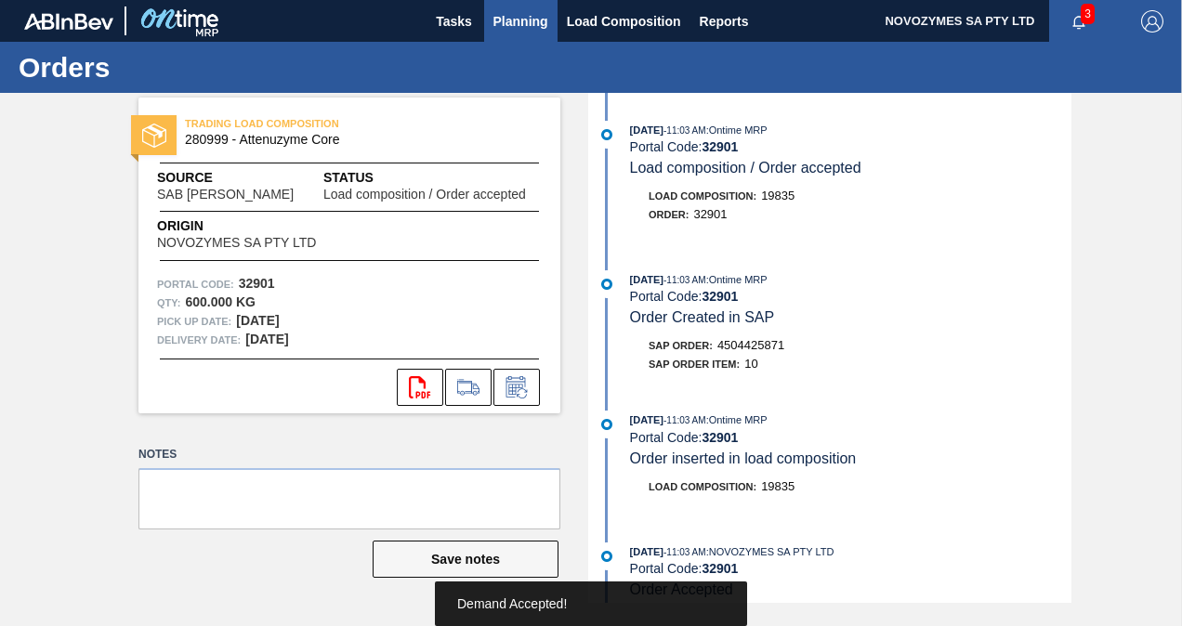 The width and height of the screenshot is (1182, 626). I want to click on span: Order Created in SAP, so click(702, 317).